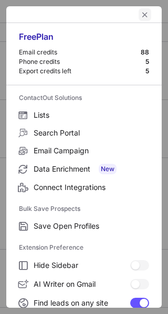 Image resolution: width=168 pixels, height=314 pixels. What do you see at coordinates (84, 151) in the screenshot?
I see `label: Email Campaign` at bounding box center [84, 151].